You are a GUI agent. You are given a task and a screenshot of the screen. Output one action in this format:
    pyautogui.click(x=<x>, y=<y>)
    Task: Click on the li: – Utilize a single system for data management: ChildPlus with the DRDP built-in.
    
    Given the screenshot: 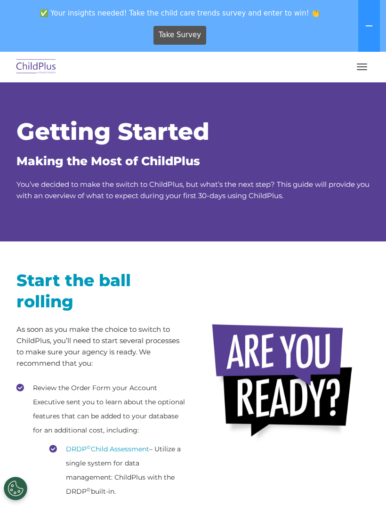 What is the action you would take?
    pyautogui.click(x=118, y=470)
    